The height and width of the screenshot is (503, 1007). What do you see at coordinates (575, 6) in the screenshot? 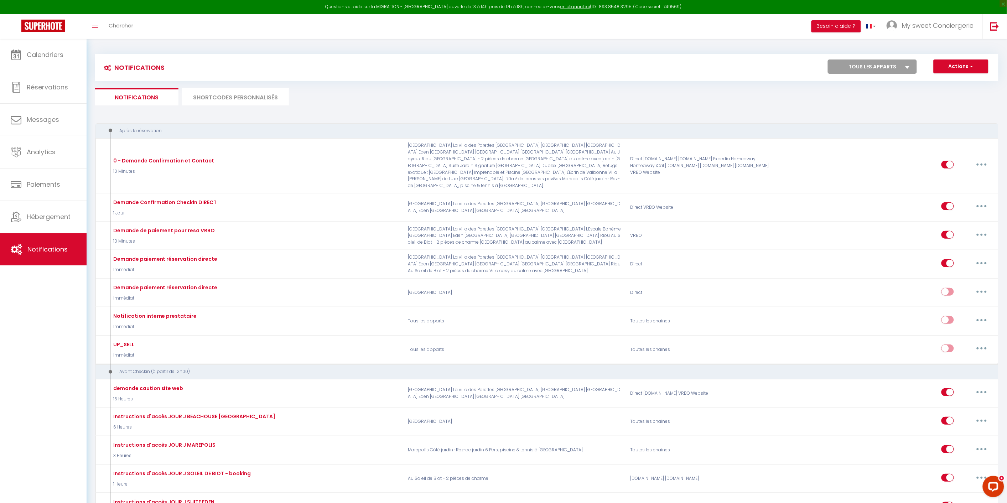
I see `a: en cliquant ici` at bounding box center [575, 6].